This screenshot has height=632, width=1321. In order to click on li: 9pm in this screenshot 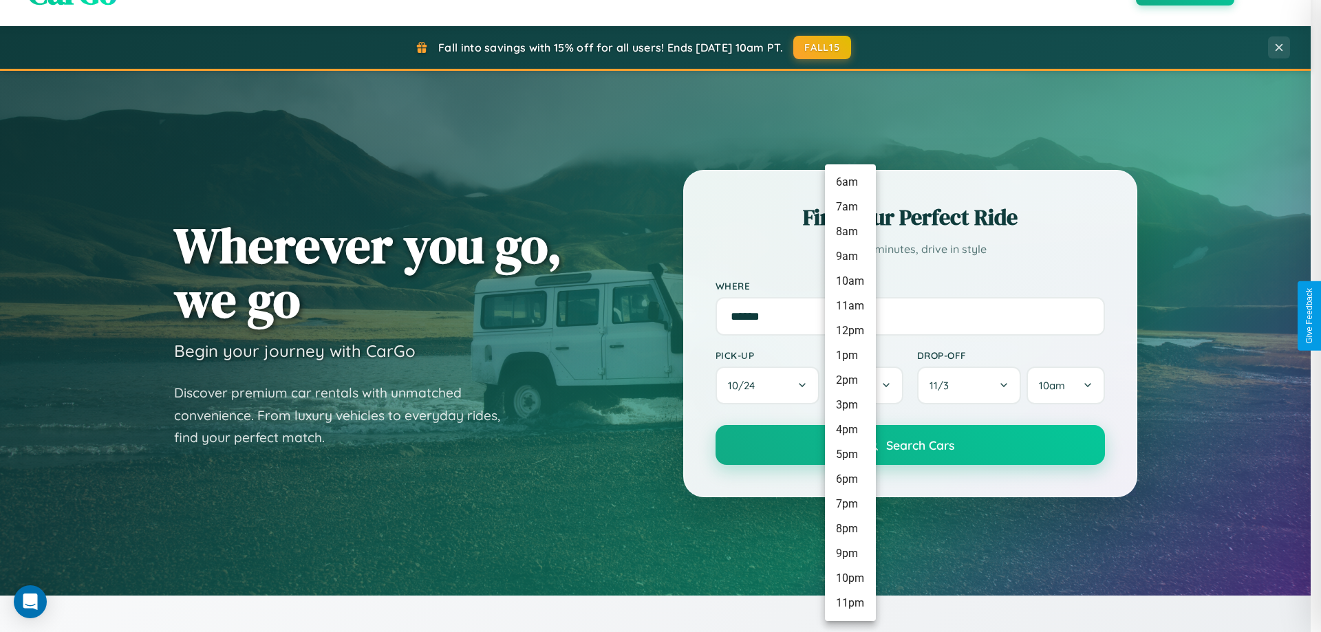, I will do `click(851, 554)`.